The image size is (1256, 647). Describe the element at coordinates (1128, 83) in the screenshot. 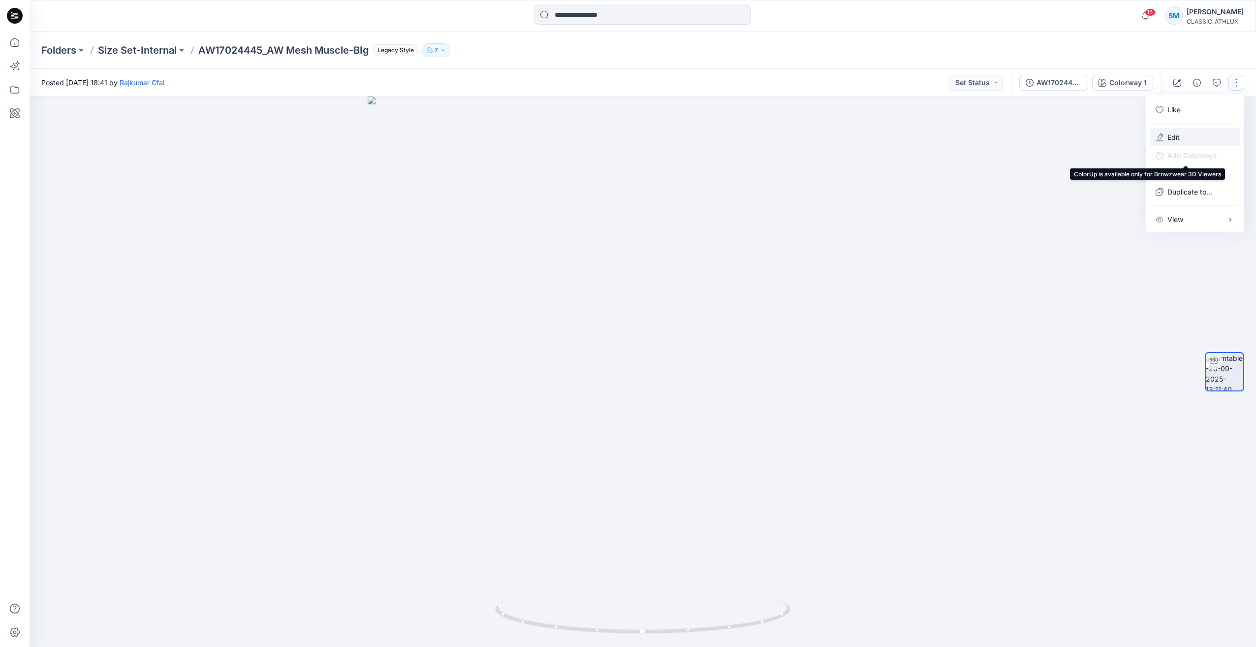

I see `div: Colorway 1` at that location.